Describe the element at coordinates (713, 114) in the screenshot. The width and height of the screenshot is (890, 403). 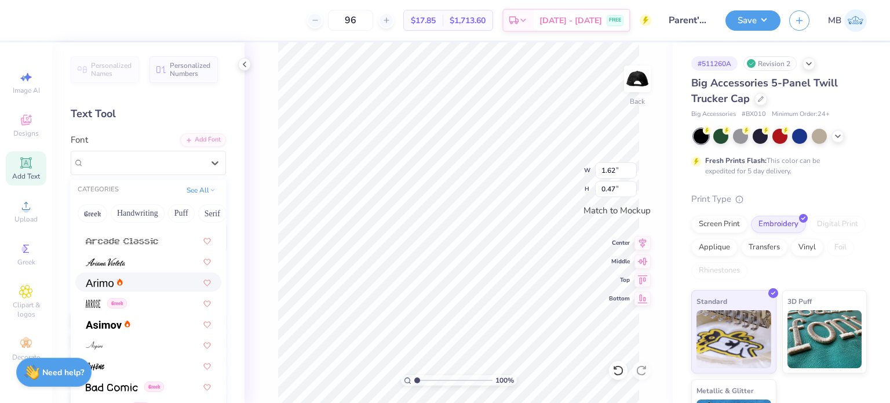
I see `span: Big Accessories` at that location.